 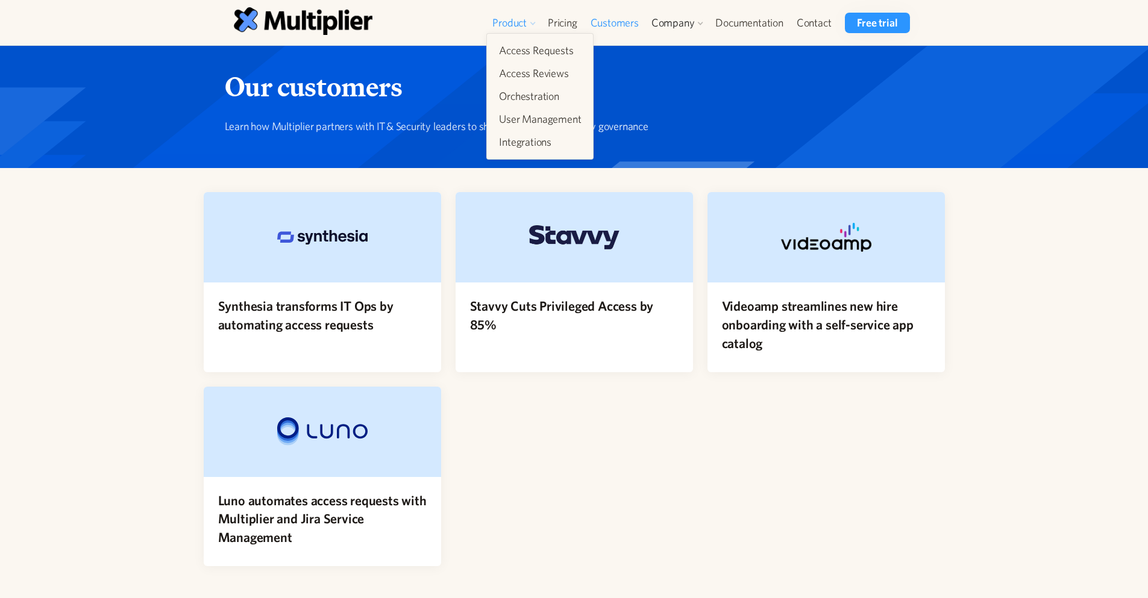 What do you see at coordinates (826, 237) in the screenshot?
I see `img: Videoamp streamlines new hire onboarding with a self-service app catalog` at bounding box center [826, 237].